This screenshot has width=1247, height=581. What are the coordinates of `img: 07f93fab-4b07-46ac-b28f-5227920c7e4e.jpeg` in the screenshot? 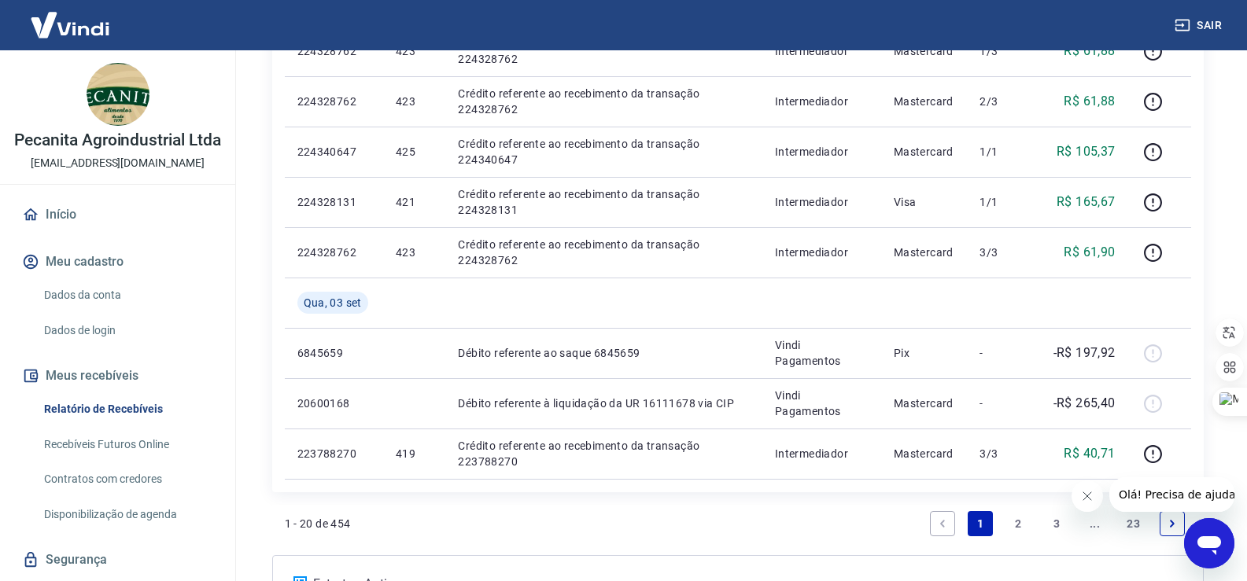 It's located at (118, 94).